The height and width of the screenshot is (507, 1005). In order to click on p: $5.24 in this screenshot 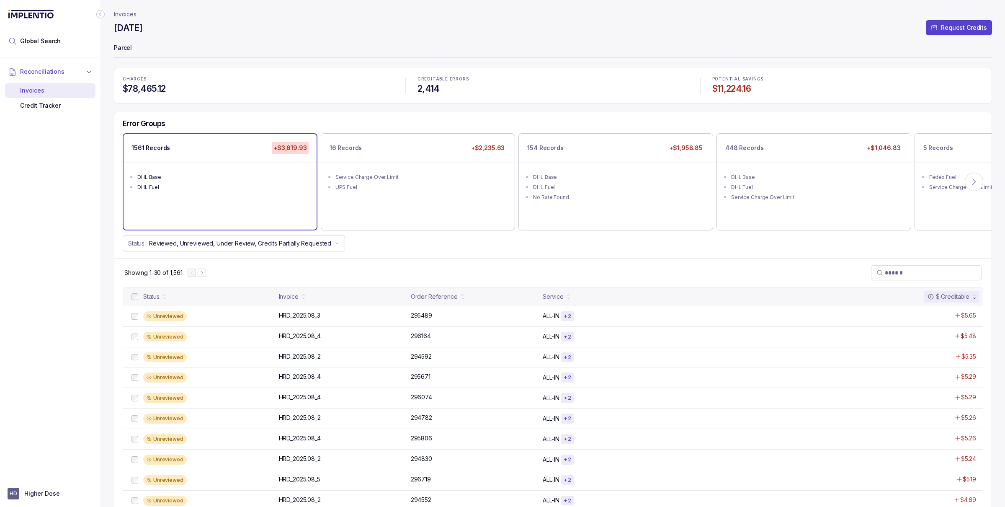, I will do `click(969, 459)`.